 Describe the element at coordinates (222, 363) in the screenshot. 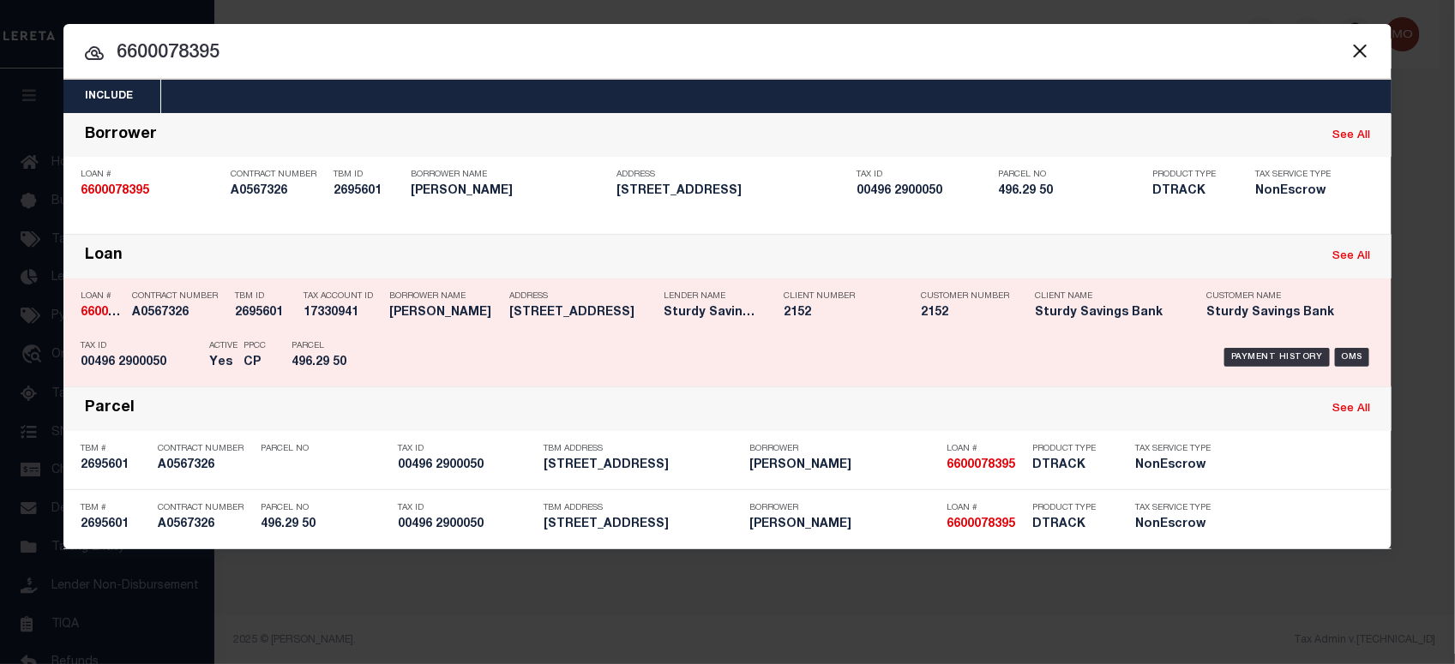

I see `h5: Yes` at that location.